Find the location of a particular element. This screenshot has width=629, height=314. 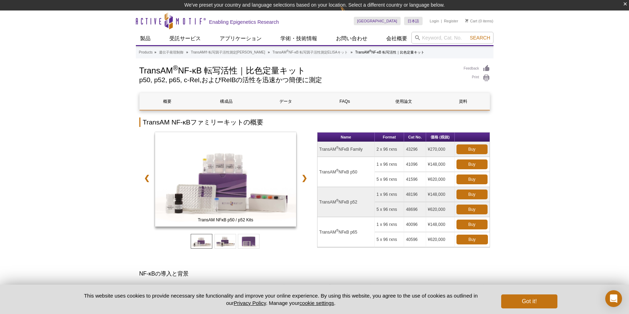

p: This website uses cookies to provide necessary site functionality and improve your online experie... is located at coordinates (281, 299).